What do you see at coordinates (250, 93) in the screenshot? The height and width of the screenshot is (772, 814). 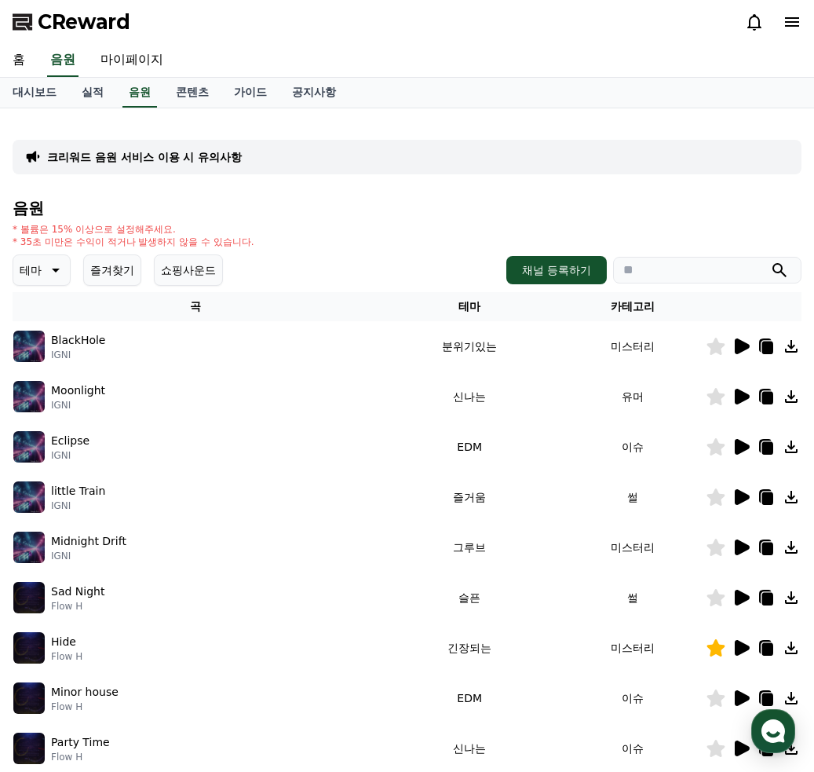 I see `a: 가이드` at bounding box center [250, 93].